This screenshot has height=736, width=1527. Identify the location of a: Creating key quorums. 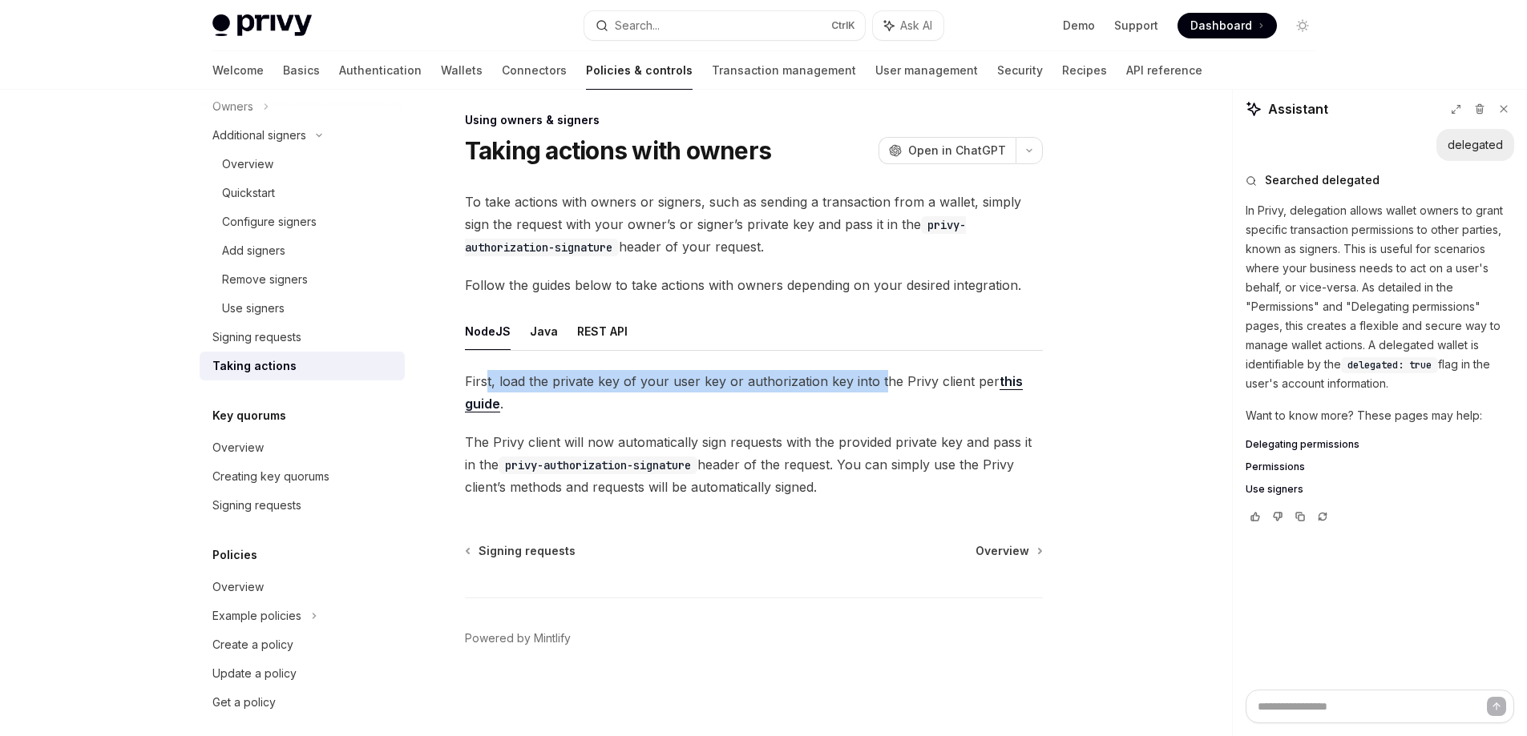
(302, 477).